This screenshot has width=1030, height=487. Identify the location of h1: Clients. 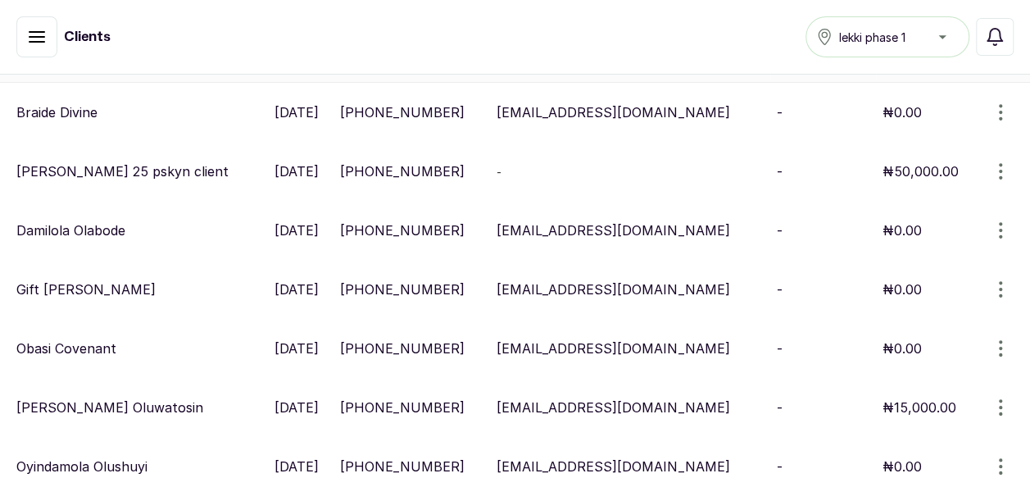
(87, 37).